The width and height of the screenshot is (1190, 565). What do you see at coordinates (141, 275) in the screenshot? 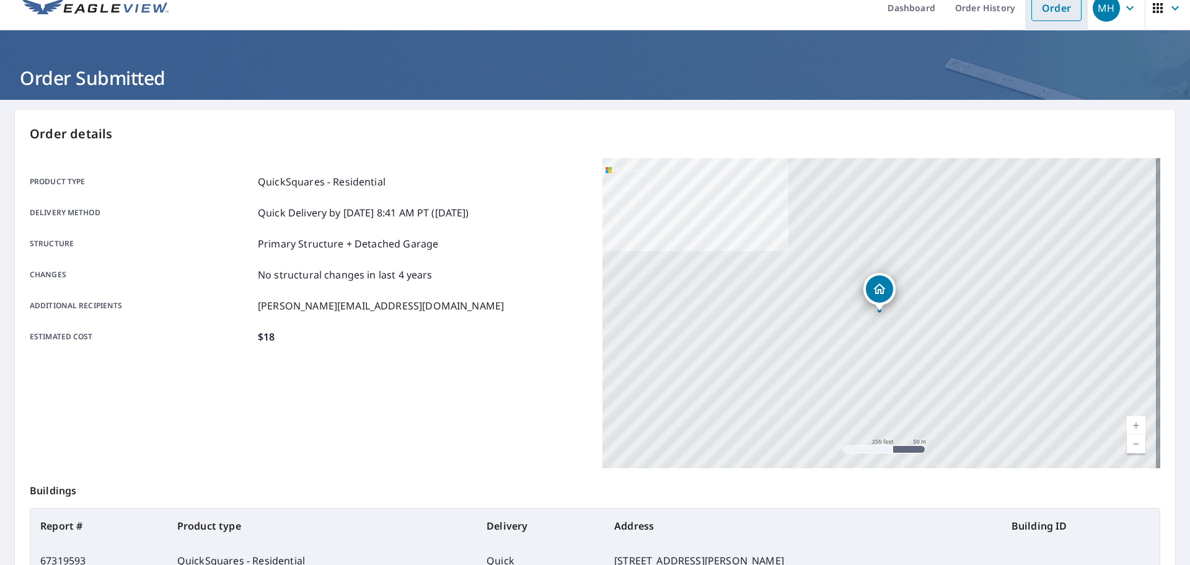
I see `p: Changes` at bounding box center [141, 275].